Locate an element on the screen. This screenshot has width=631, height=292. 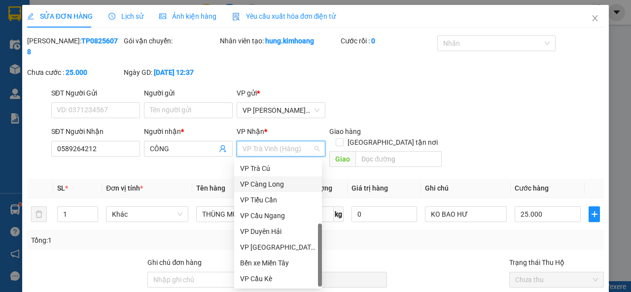
b: hung.kimhoang is located at coordinates (289, 41).